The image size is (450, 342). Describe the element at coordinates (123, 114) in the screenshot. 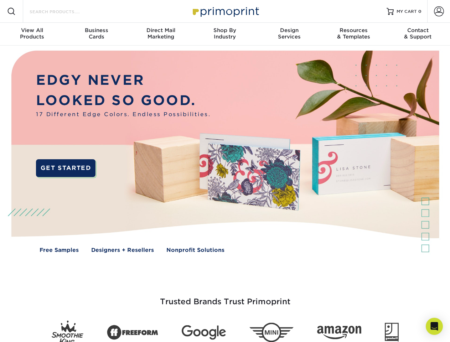

I see `span: 17 Different Edge Colors. Endless Possibilities.` at that location.